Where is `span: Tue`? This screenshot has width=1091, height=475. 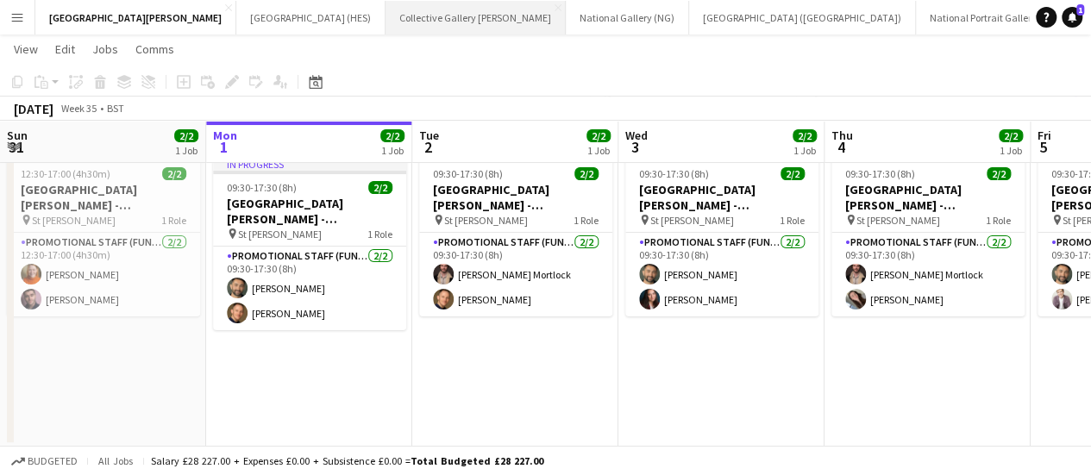 span: Tue is located at coordinates (429, 135).